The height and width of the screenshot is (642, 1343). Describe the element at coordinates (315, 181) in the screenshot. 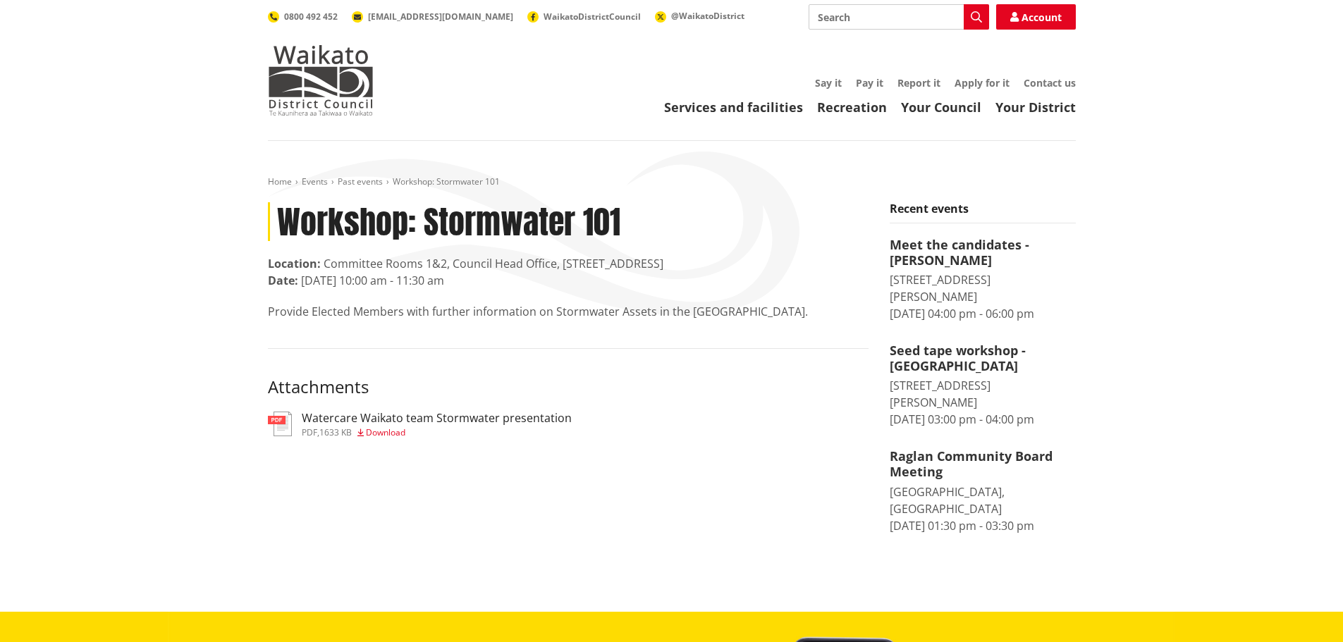

I see `a: Events` at that location.